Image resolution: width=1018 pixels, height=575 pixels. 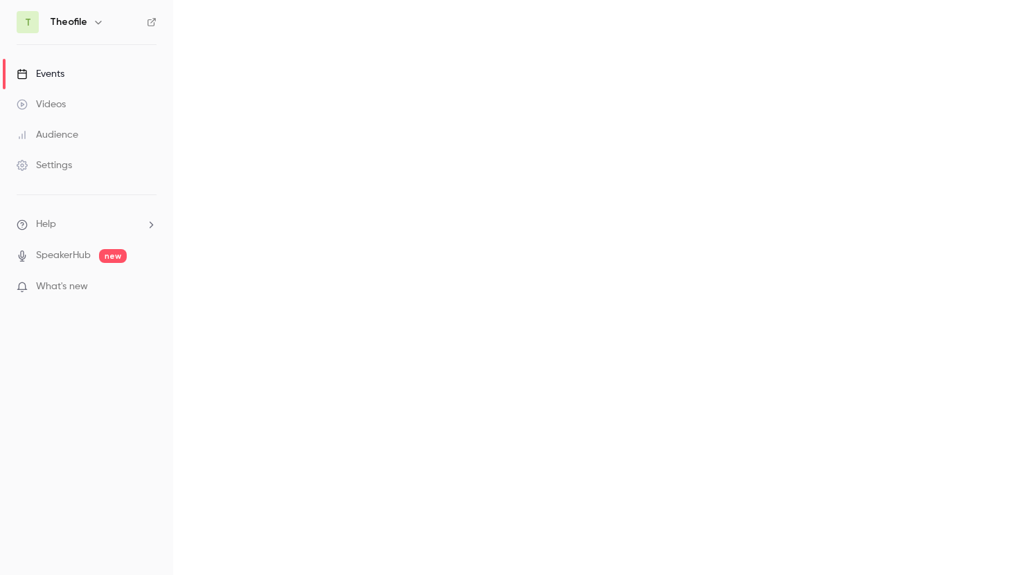 I want to click on div: Videos, so click(x=41, y=105).